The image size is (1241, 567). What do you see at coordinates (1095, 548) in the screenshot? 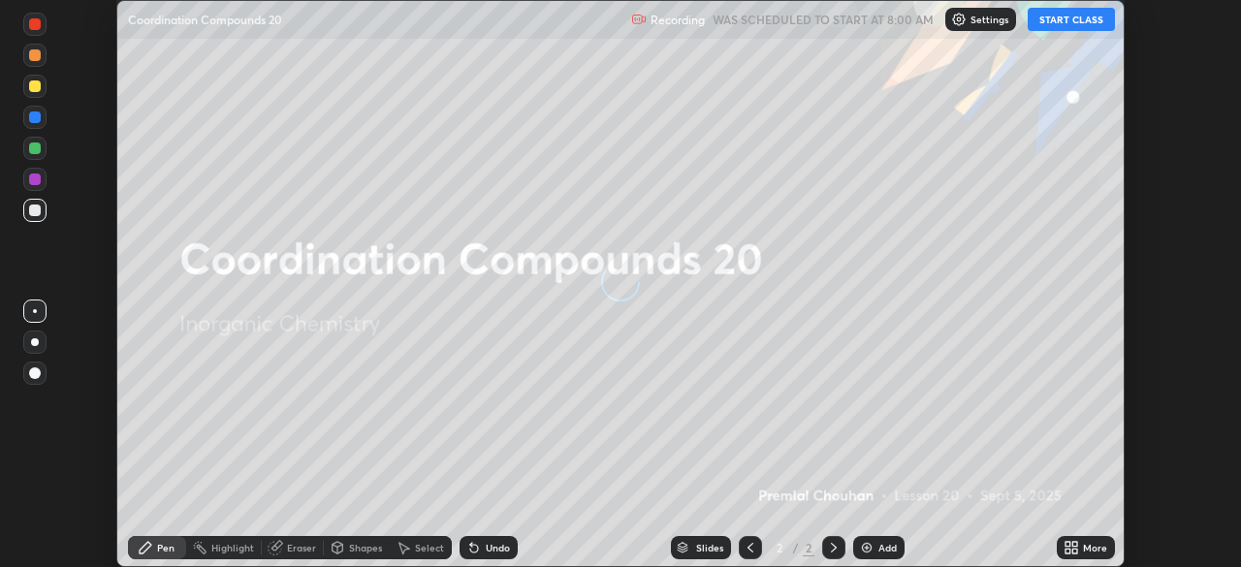
I see `div: More` at bounding box center [1095, 548].